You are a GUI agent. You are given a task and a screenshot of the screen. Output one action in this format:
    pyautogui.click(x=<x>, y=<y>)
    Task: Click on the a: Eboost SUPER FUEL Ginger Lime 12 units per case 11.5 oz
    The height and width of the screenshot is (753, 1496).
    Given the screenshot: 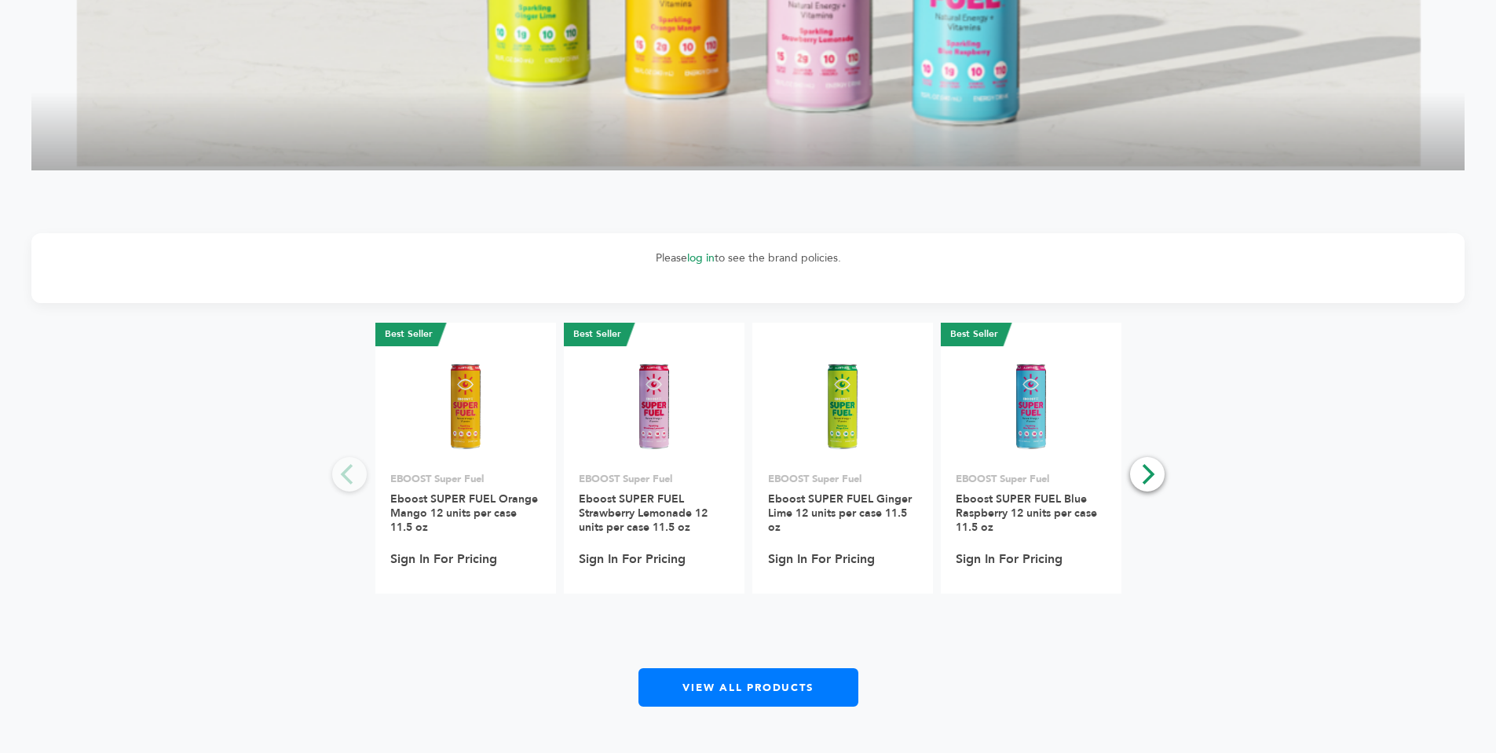 What is the action you would take?
    pyautogui.click(x=840, y=513)
    